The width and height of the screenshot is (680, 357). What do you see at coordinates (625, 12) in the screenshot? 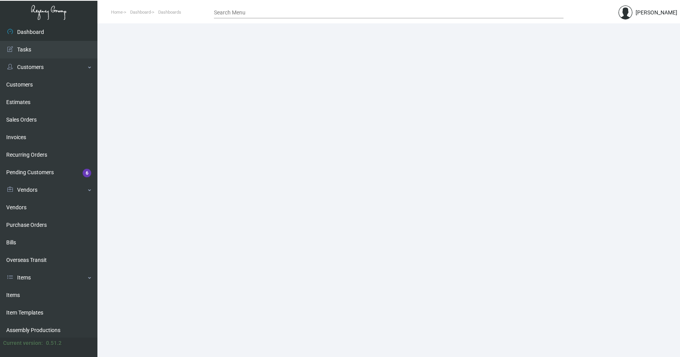
I see `img: admin@bootstrapmaster.com` at bounding box center [625, 12].